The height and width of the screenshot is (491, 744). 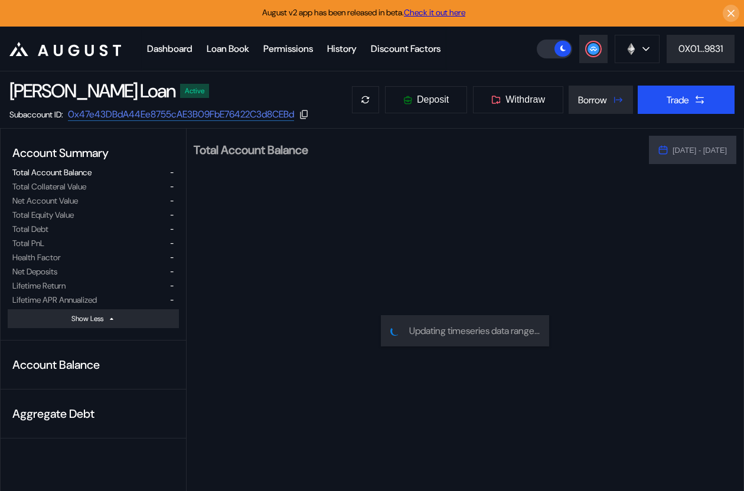 What do you see at coordinates (525, 100) in the screenshot?
I see `span: Withdraw` at bounding box center [525, 100].